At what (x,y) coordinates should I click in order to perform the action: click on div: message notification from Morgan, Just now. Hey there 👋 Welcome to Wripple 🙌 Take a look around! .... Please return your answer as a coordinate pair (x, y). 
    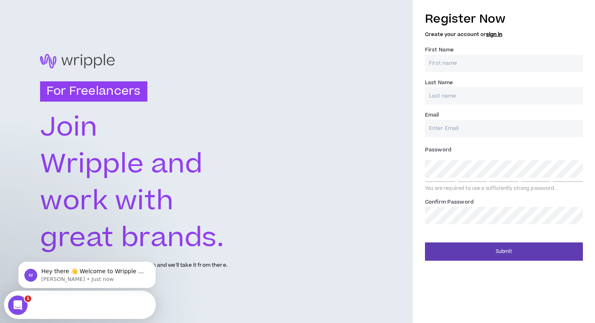
    Looking at the image, I should click on (81, 30).